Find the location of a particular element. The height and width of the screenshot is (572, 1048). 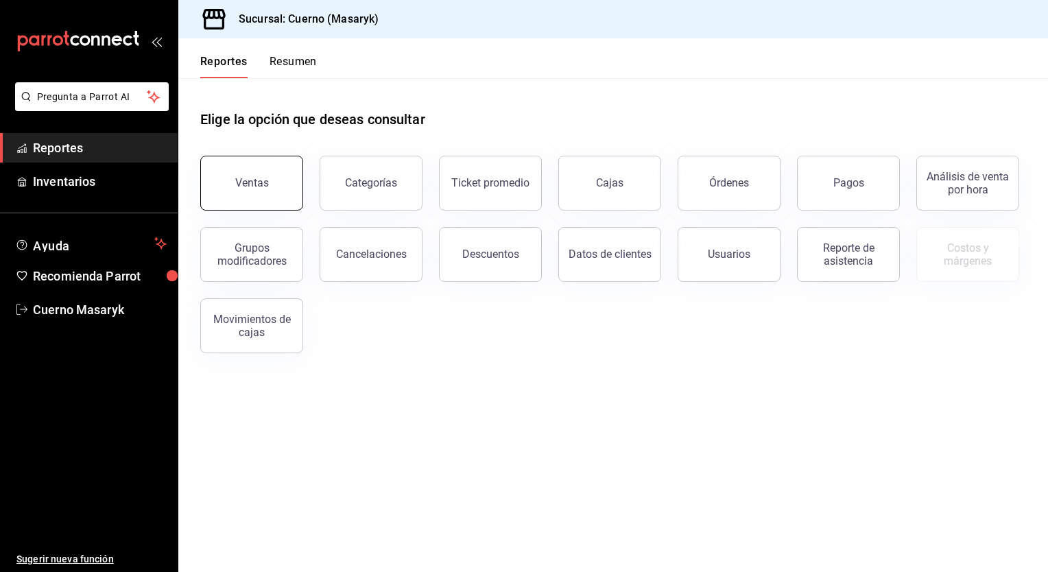

span: Inventarios is located at coordinates (99, 181).